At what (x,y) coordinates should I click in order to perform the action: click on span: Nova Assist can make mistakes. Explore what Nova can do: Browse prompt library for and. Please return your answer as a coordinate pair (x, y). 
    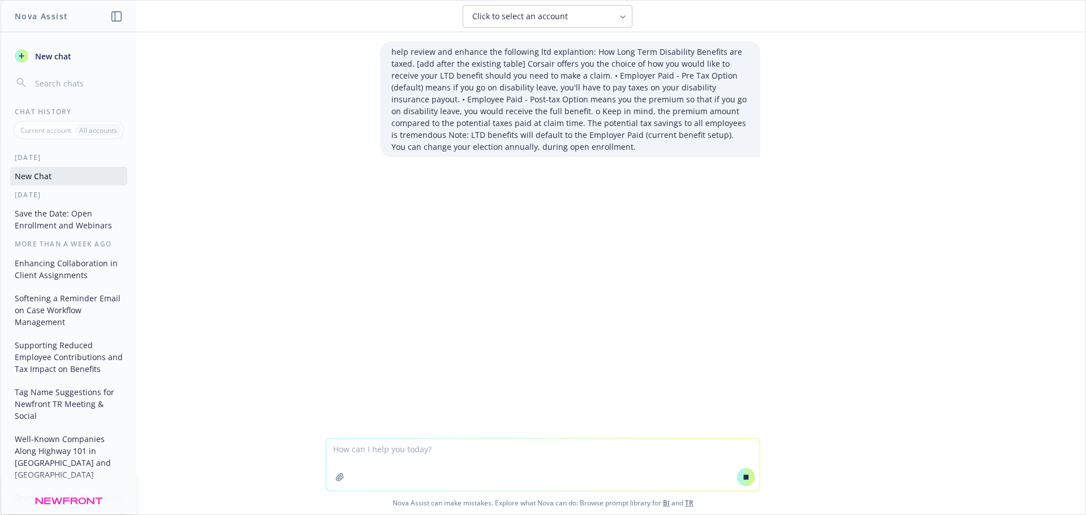
    Looking at the image, I should click on (543, 503).